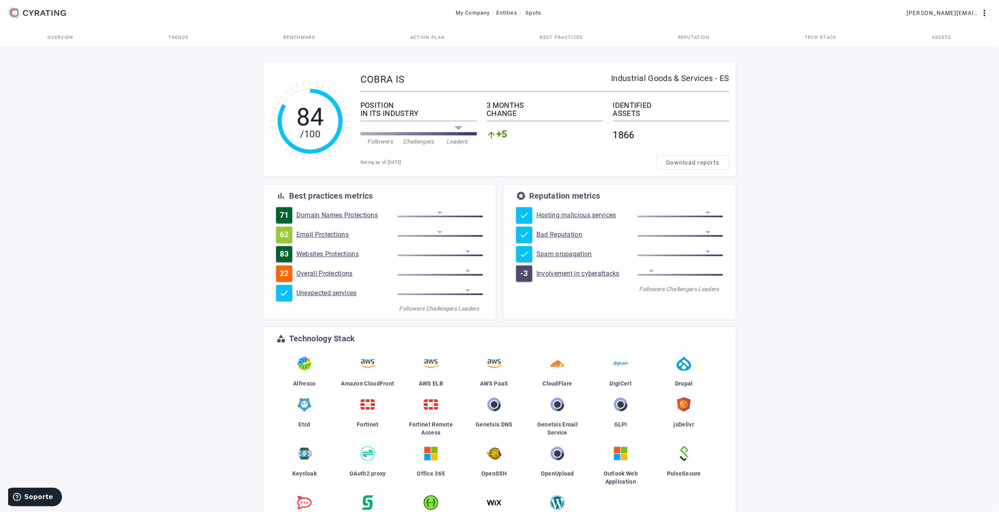  Describe the element at coordinates (684, 467) in the screenshot. I see `a: PulseSecure` at that location.